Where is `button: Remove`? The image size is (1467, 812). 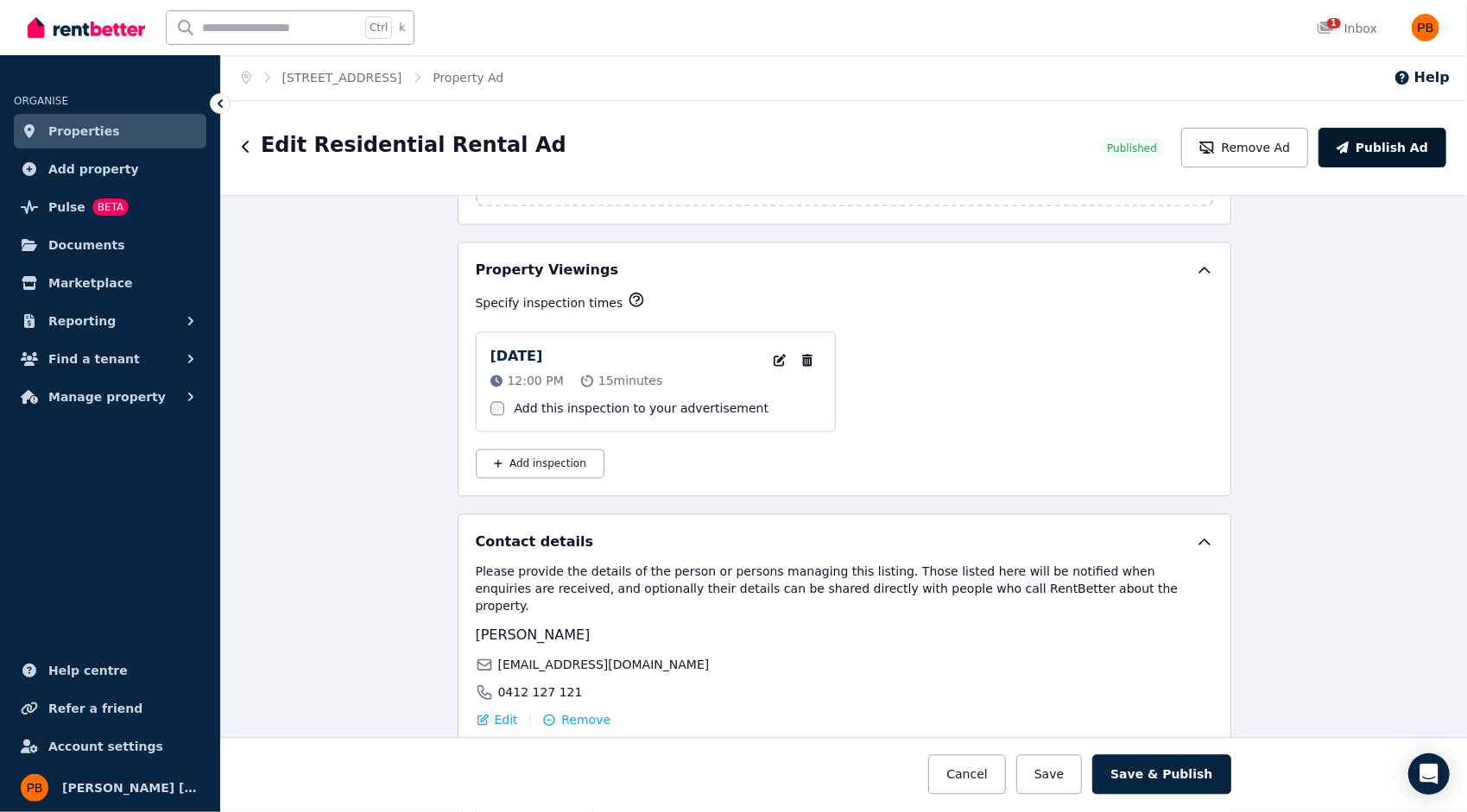
button: Remove is located at coordinates (575, 721).